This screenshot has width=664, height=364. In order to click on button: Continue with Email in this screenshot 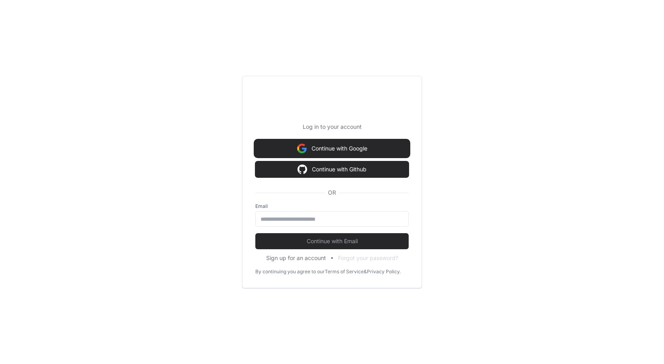, I will do `click(332, 241)`.